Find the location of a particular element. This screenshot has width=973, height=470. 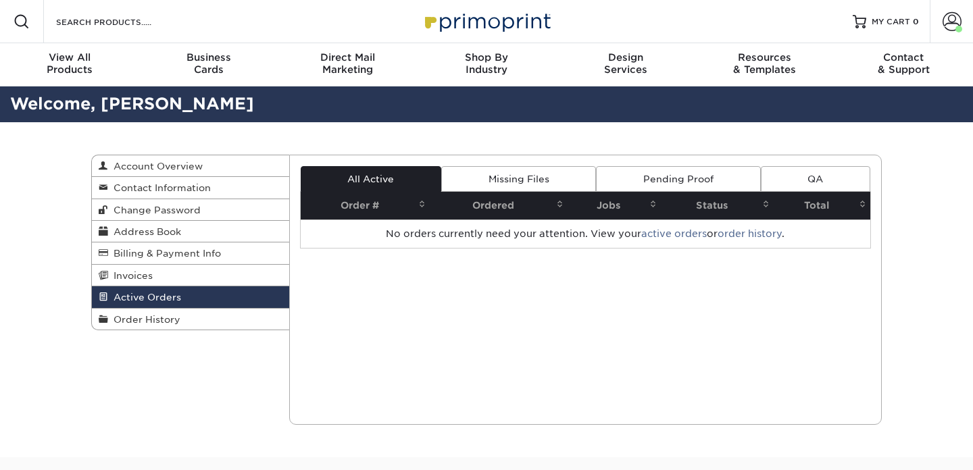

span: Invoices is located at coordinates (130, 276).